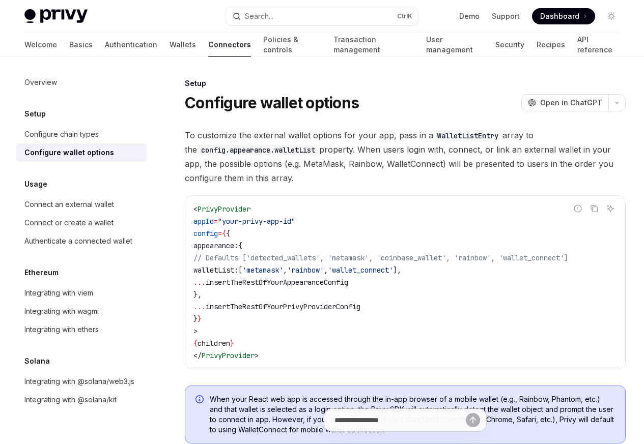  What do you see at coordinates (258, 150) in the screenshot?
I see `code: config.appearance.walletList` at bounding box center [258, 150].